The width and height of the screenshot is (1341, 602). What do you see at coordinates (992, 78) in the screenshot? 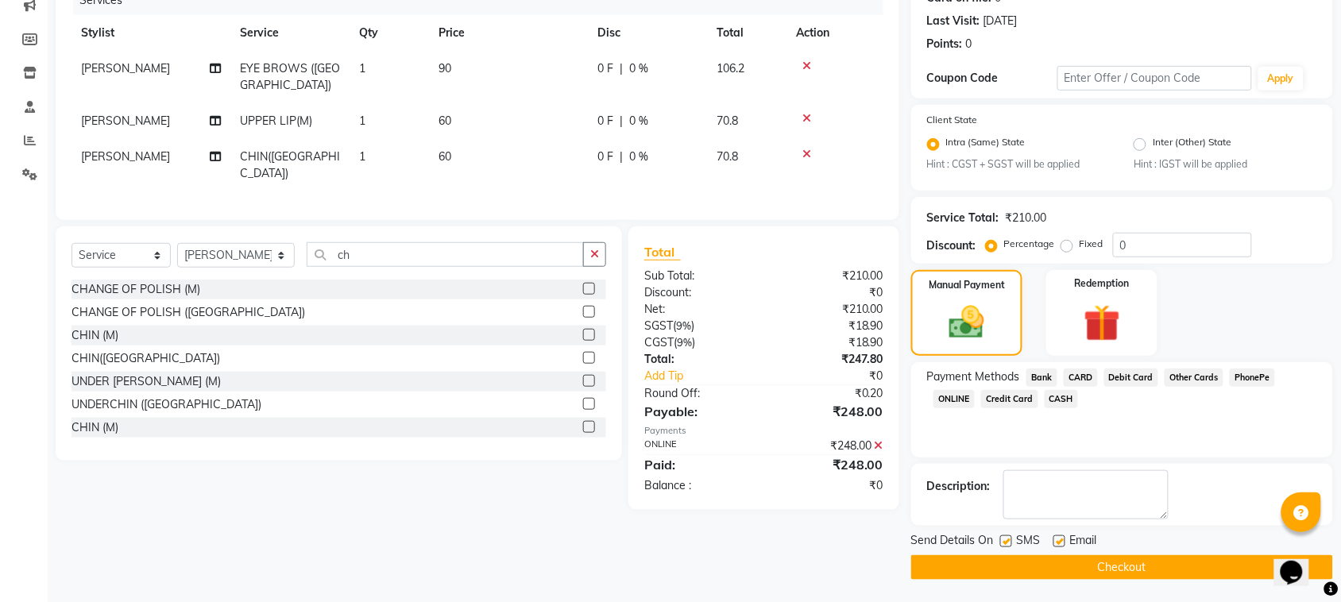
I see `div: Coupon Code` at bounding box center [992, 78].